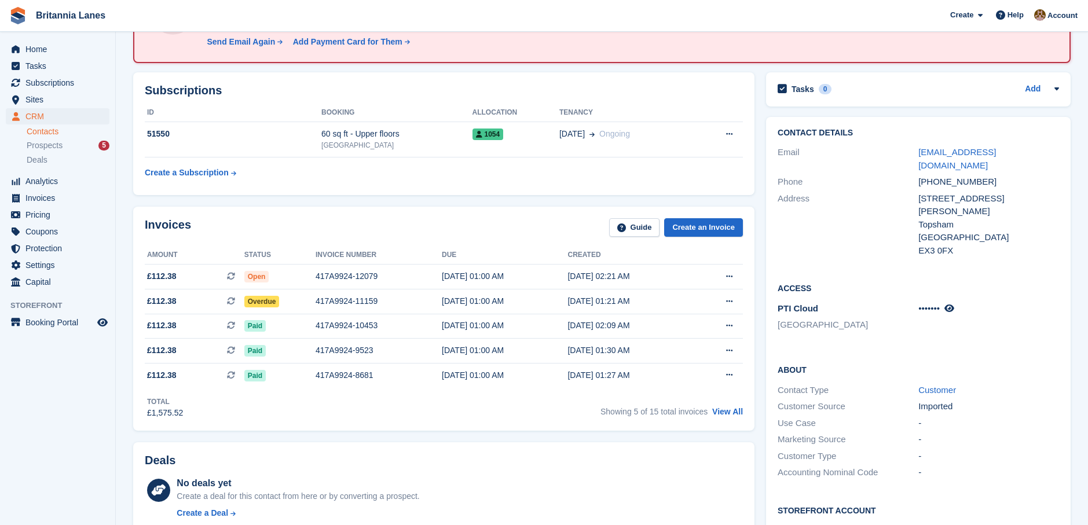 The image size is (1088, 525). Describe the element at coordinates (68, 131) in the screenshot. I see `a: Contacts` at that location.